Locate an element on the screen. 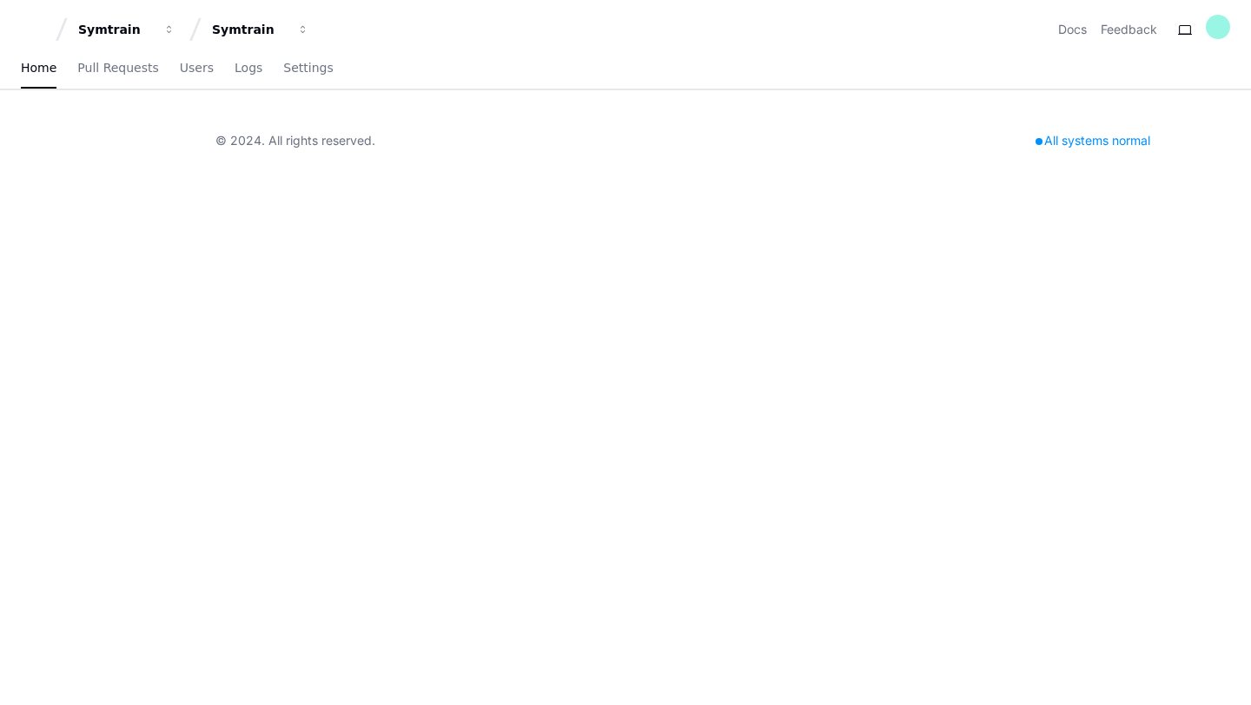  a: Home is located at coordinates (38, 69).